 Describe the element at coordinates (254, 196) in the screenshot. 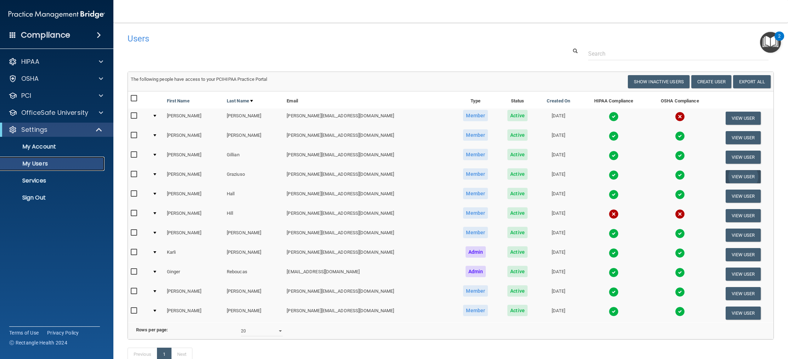

I see `td: Hall` at that location.